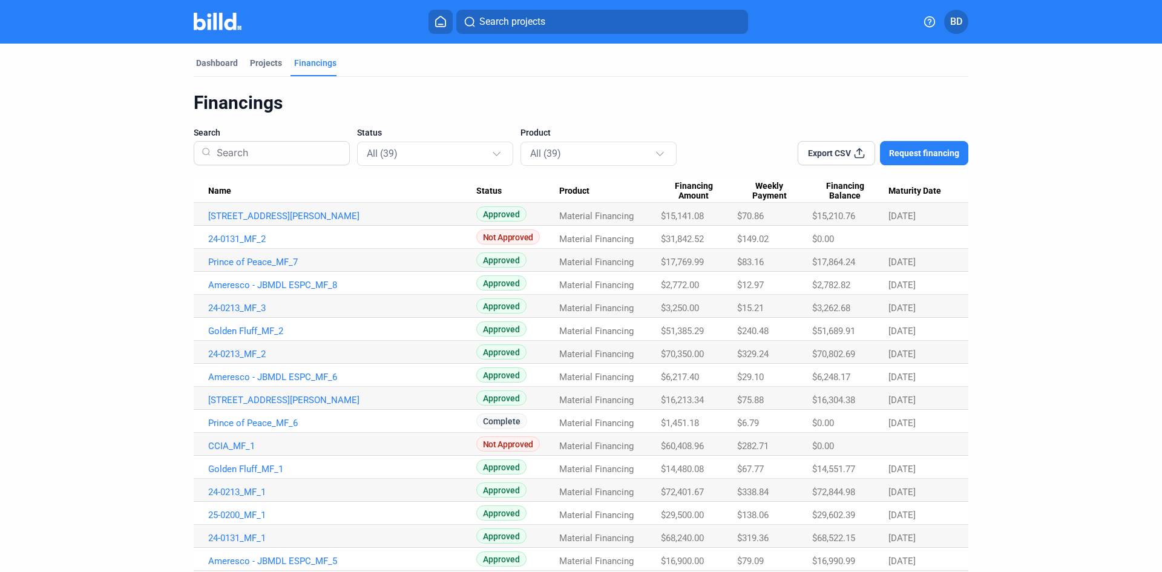  I want to click on div: Product, so click(610, 191).